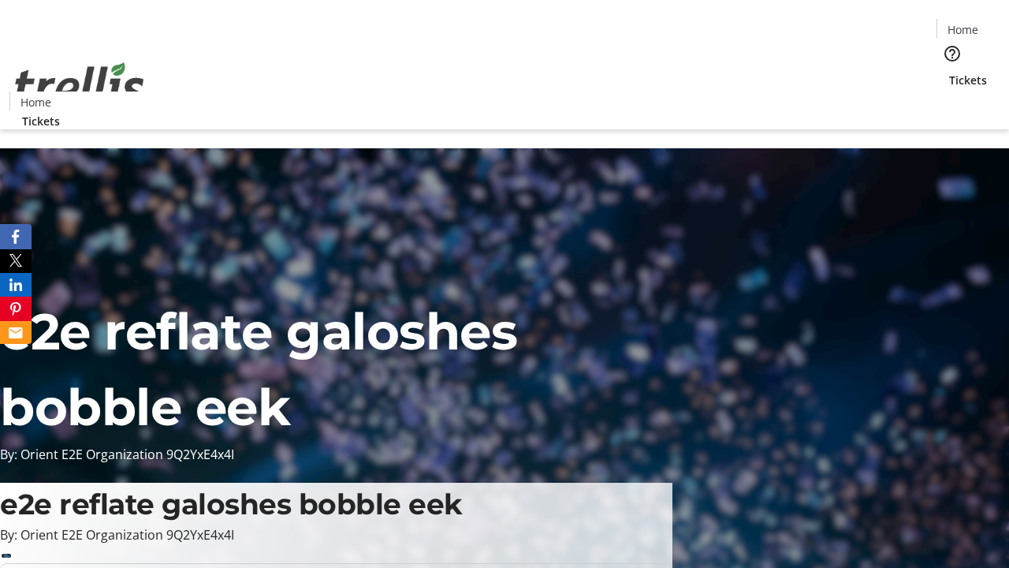 Image resolution: width=1009 pixels, height=568 pixels. Describe the element at coordinates (80, 84) in the screenshot. I see `img: Orient E2E Organization 9Q2YxE4x4I's Logo` at that location.